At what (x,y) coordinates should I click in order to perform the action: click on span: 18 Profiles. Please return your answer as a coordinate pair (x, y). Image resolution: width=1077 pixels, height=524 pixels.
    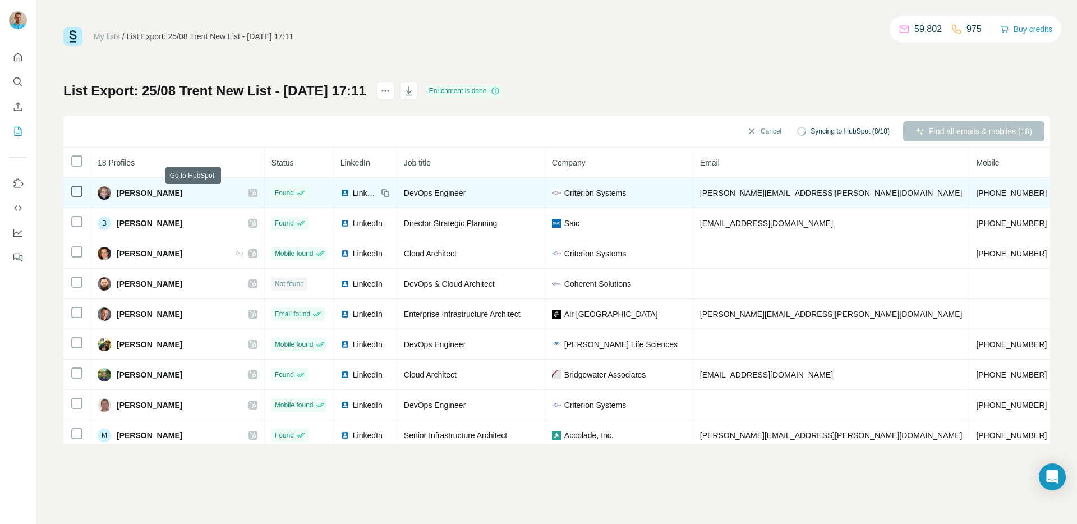
    Looking at the image, I should click on (116, 163).